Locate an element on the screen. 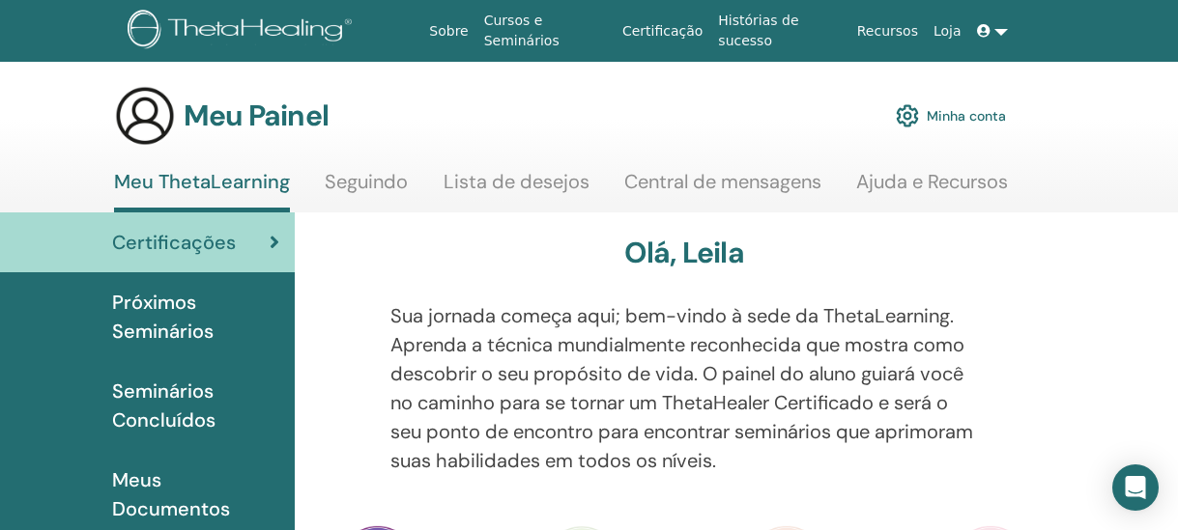 The image size is (1178, 530). a: Certificação is located at coordinates (662, 31).